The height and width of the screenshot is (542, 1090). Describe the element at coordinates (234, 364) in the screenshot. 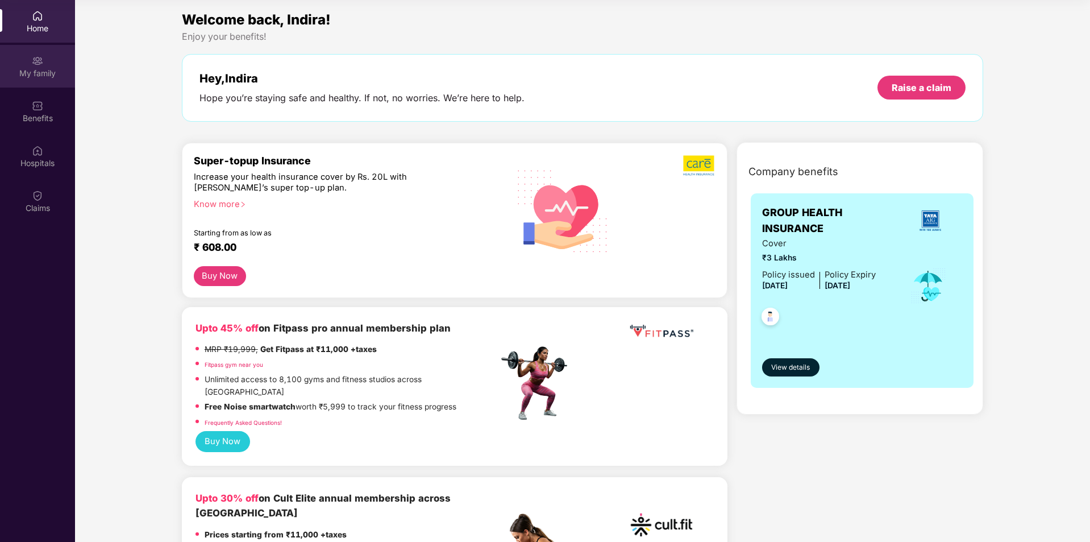

I see `a: Fitpass gym near you` at that location.